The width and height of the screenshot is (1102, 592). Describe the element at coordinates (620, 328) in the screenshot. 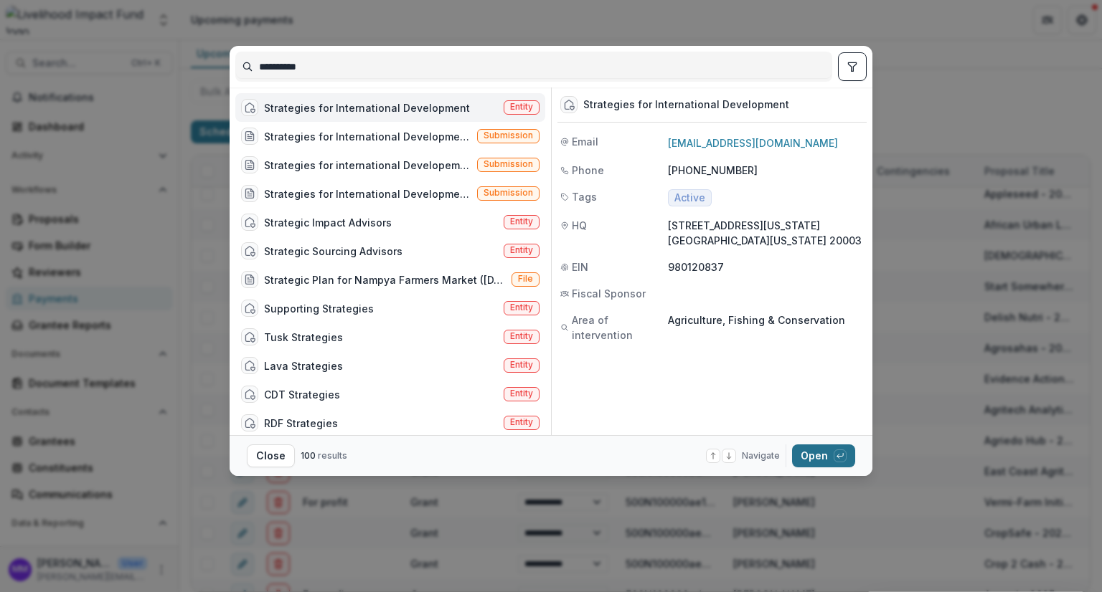

I see `span: Area of intervention` at that location.